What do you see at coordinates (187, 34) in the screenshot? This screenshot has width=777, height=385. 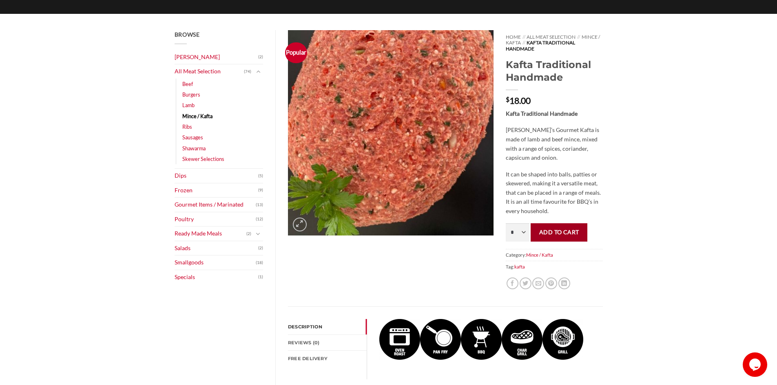 I see `span: Browse` at bounding box center [187, 34].